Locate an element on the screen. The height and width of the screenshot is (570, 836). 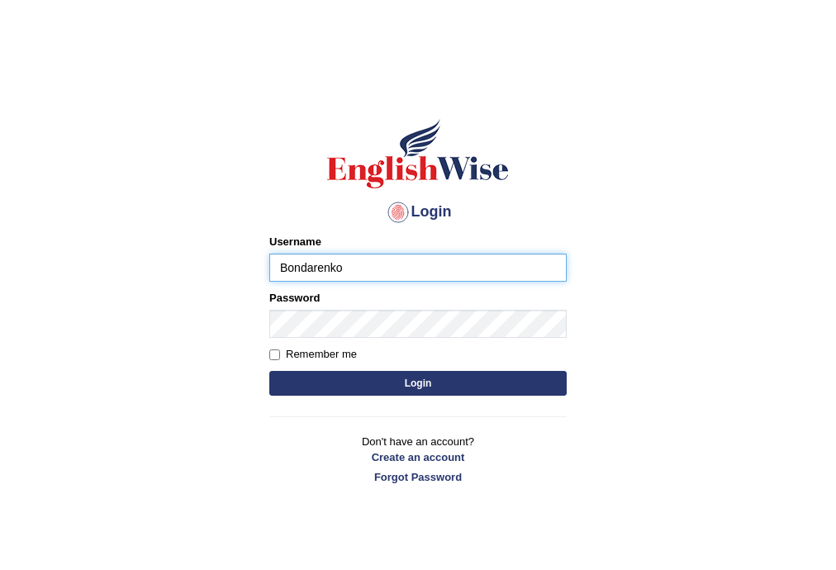
input: Remember me is located at coordinates (274, 355).